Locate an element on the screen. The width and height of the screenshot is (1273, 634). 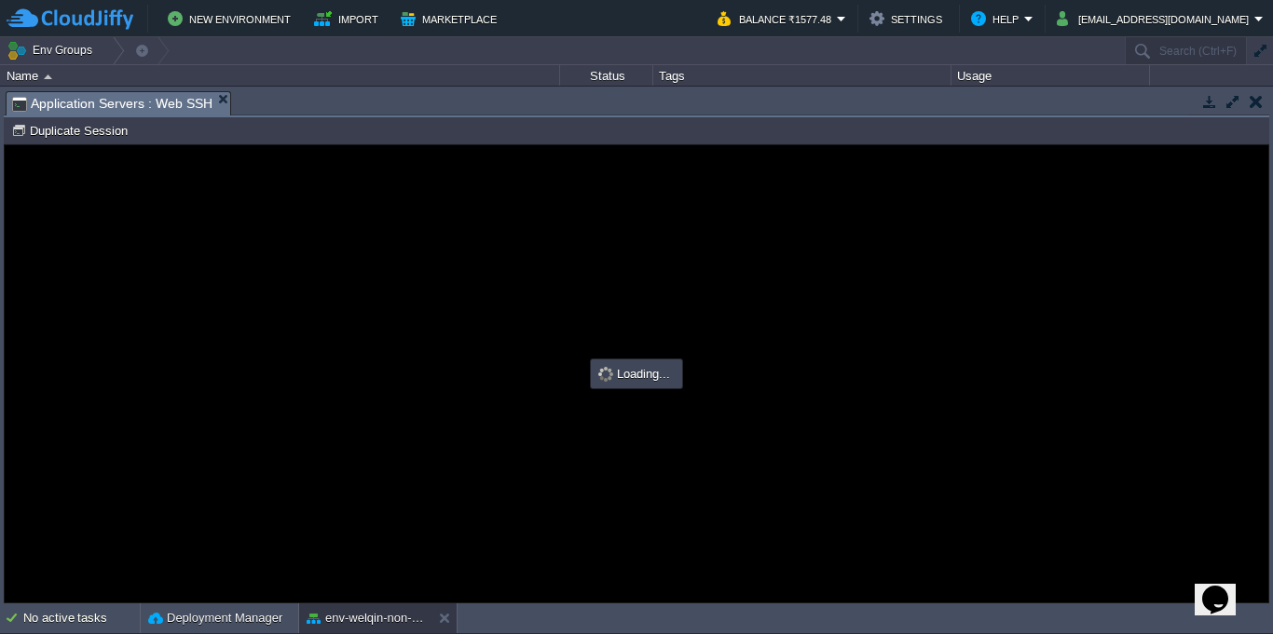
div: No active tasks is located at coordinates (81, 619).